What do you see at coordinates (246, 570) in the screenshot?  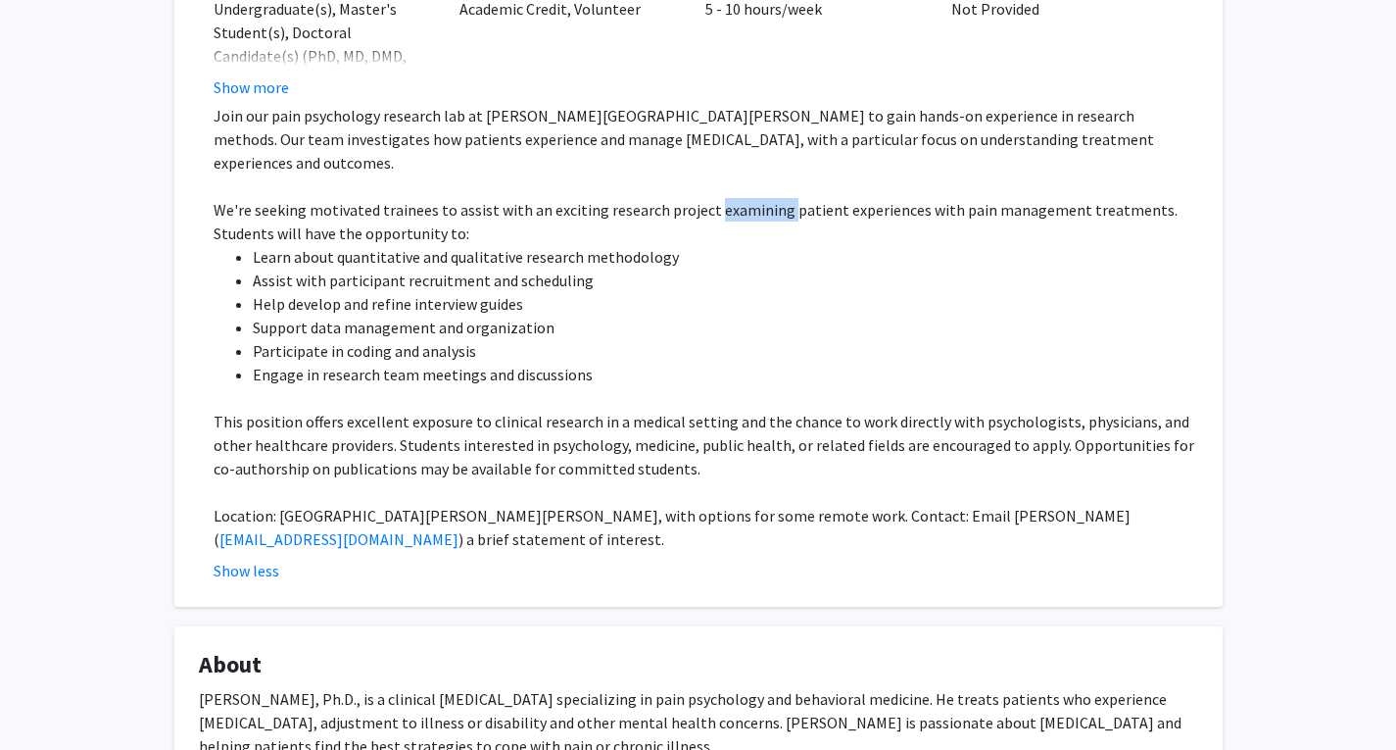 I see `button: Show less` at bounding box center [246, 570].